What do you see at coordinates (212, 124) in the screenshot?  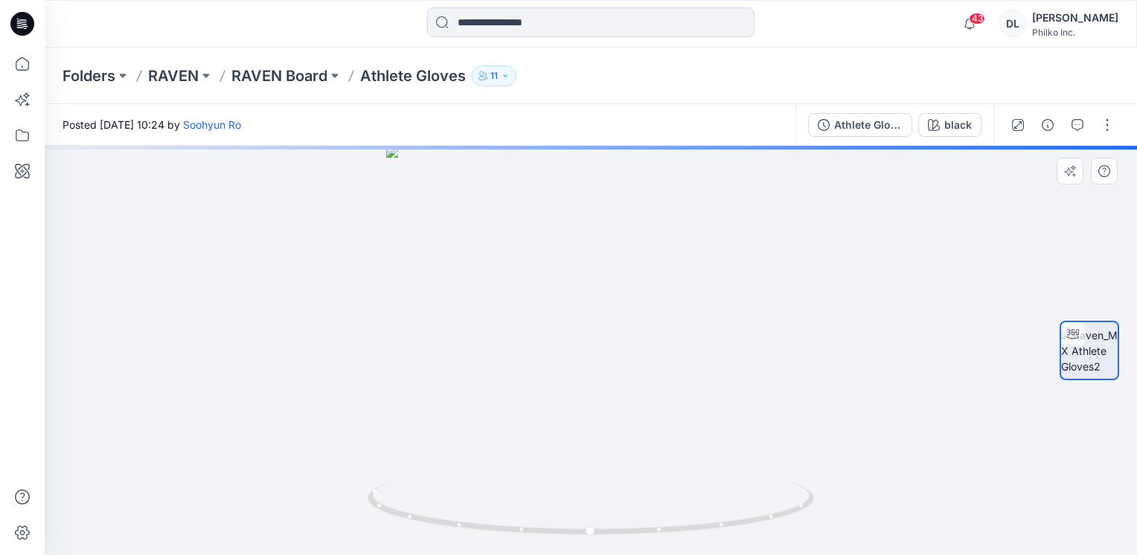 I see `a: Soohyun Ro` at bounding box center [212, 124].